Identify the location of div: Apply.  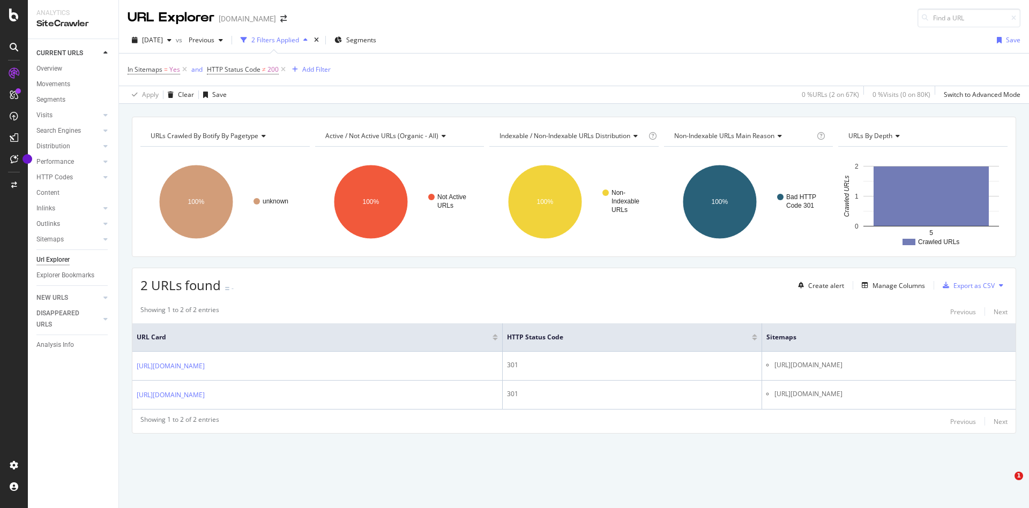
(150, 94).